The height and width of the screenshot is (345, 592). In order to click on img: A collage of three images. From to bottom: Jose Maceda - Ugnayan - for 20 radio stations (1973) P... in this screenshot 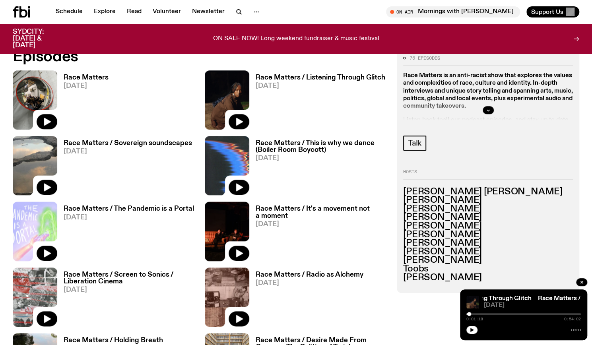, I will do `click(227, 297)`.